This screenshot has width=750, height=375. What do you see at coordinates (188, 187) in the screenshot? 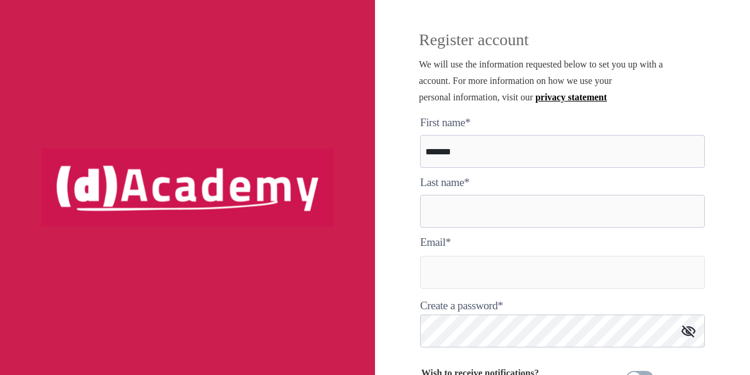
I see `img: logo` at bounding box center [188, 187].